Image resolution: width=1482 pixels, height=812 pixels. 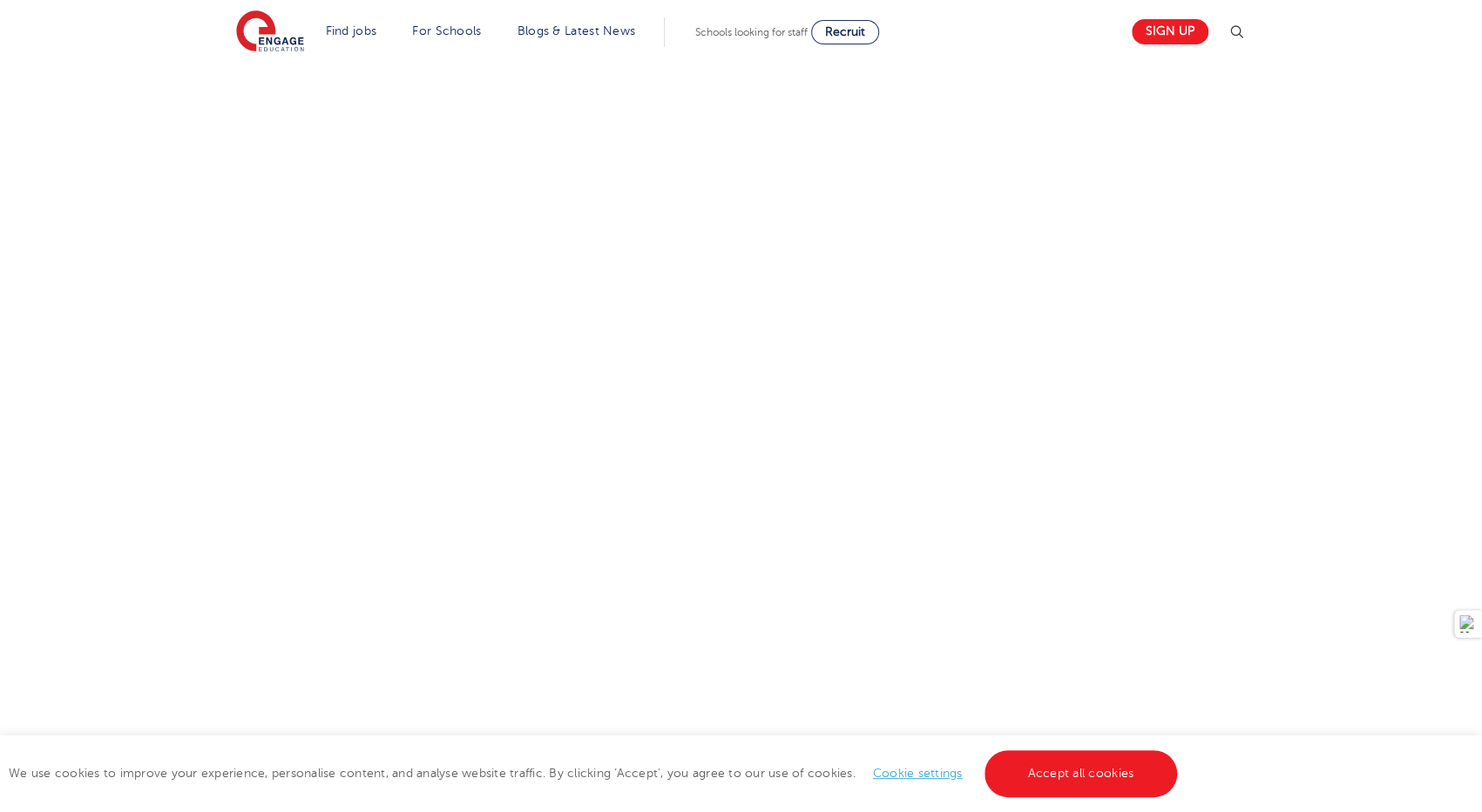 I want to click on a: Recruit, so click(x=845, y=32).